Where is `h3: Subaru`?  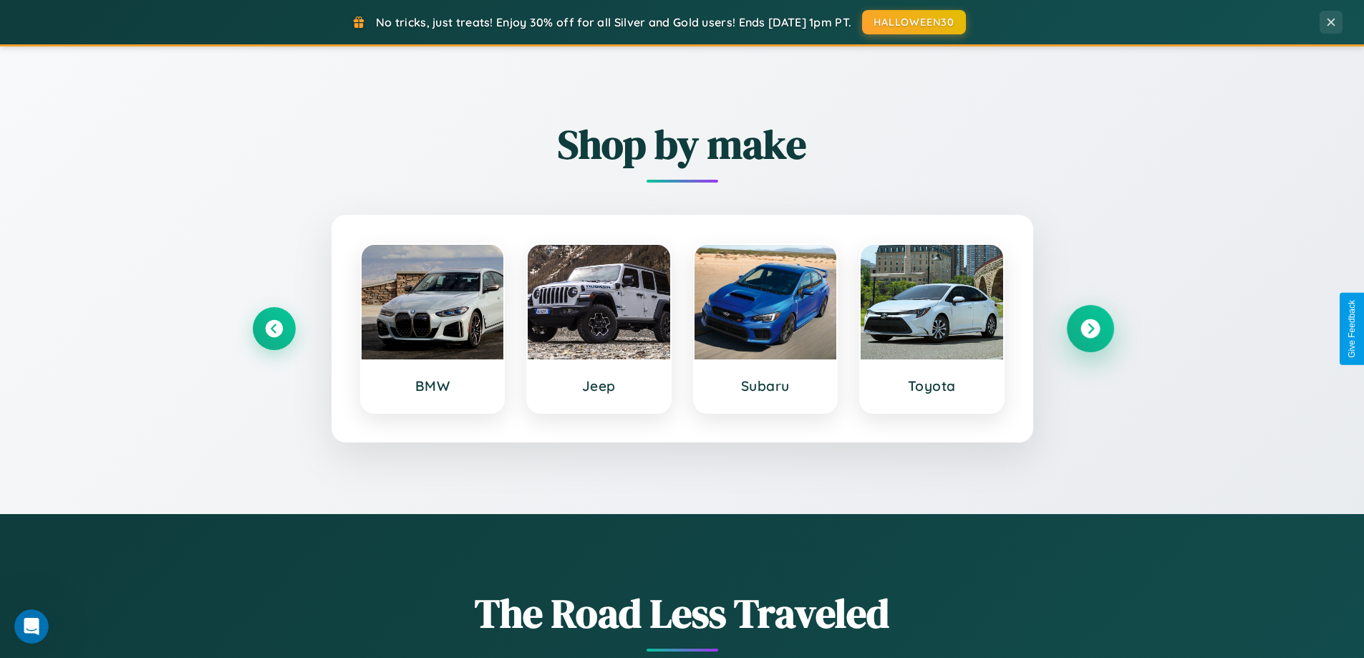
h3: Subaru is located at coordinates (765, 386).